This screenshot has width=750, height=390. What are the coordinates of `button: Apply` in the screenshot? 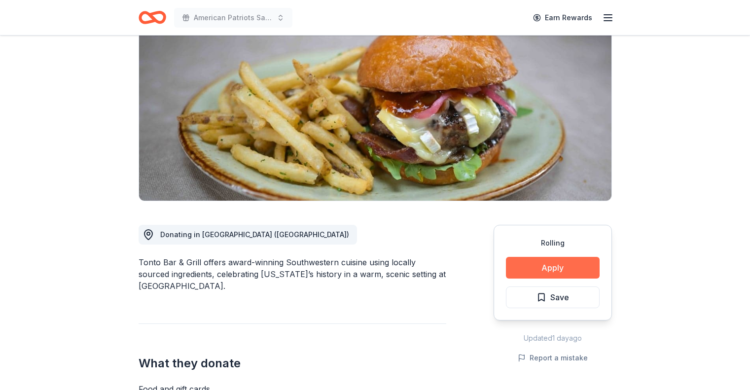 It's located at (553, 268).